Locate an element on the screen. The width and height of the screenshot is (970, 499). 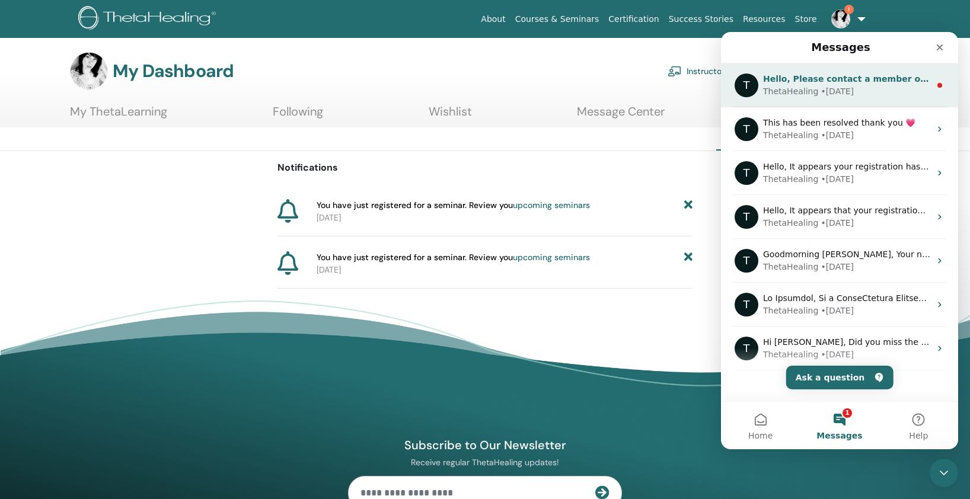
a: Success Stories is located at coordinates (701, 19).